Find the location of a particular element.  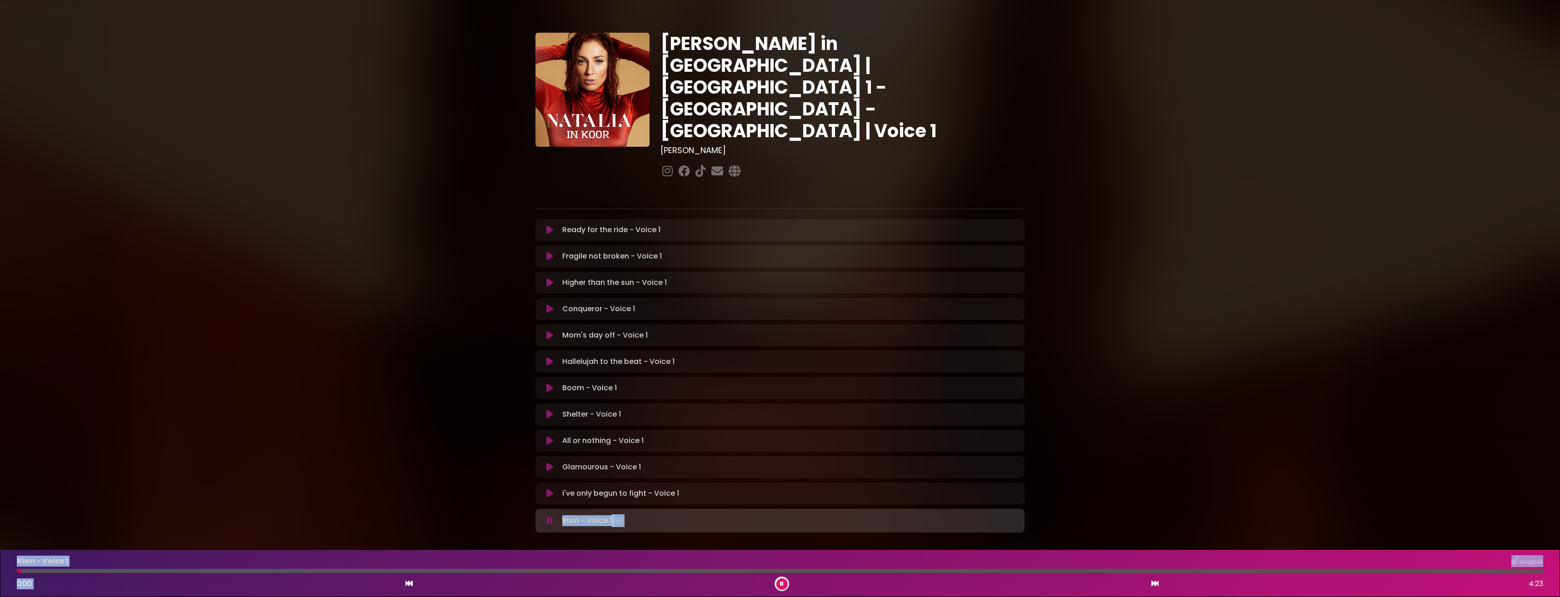

p: Glamourous - Voice 1 is located at coordinates (602, 467).